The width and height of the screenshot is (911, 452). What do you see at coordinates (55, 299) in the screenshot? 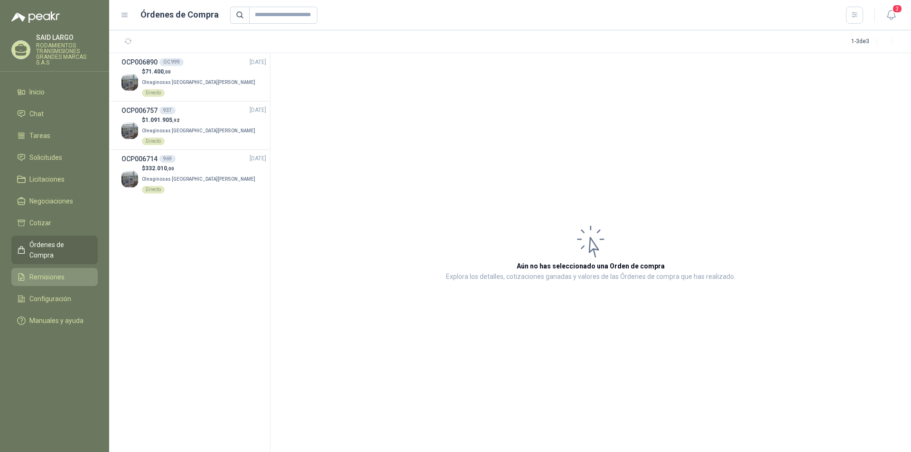
I see `a: Configuración` at bounding box center [55, 299].